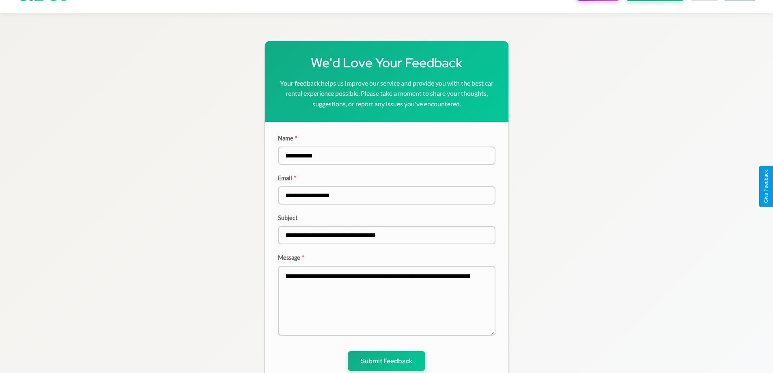 This screenshot has width=773, height=373. I want to click on label: Email, so click(387, 178).